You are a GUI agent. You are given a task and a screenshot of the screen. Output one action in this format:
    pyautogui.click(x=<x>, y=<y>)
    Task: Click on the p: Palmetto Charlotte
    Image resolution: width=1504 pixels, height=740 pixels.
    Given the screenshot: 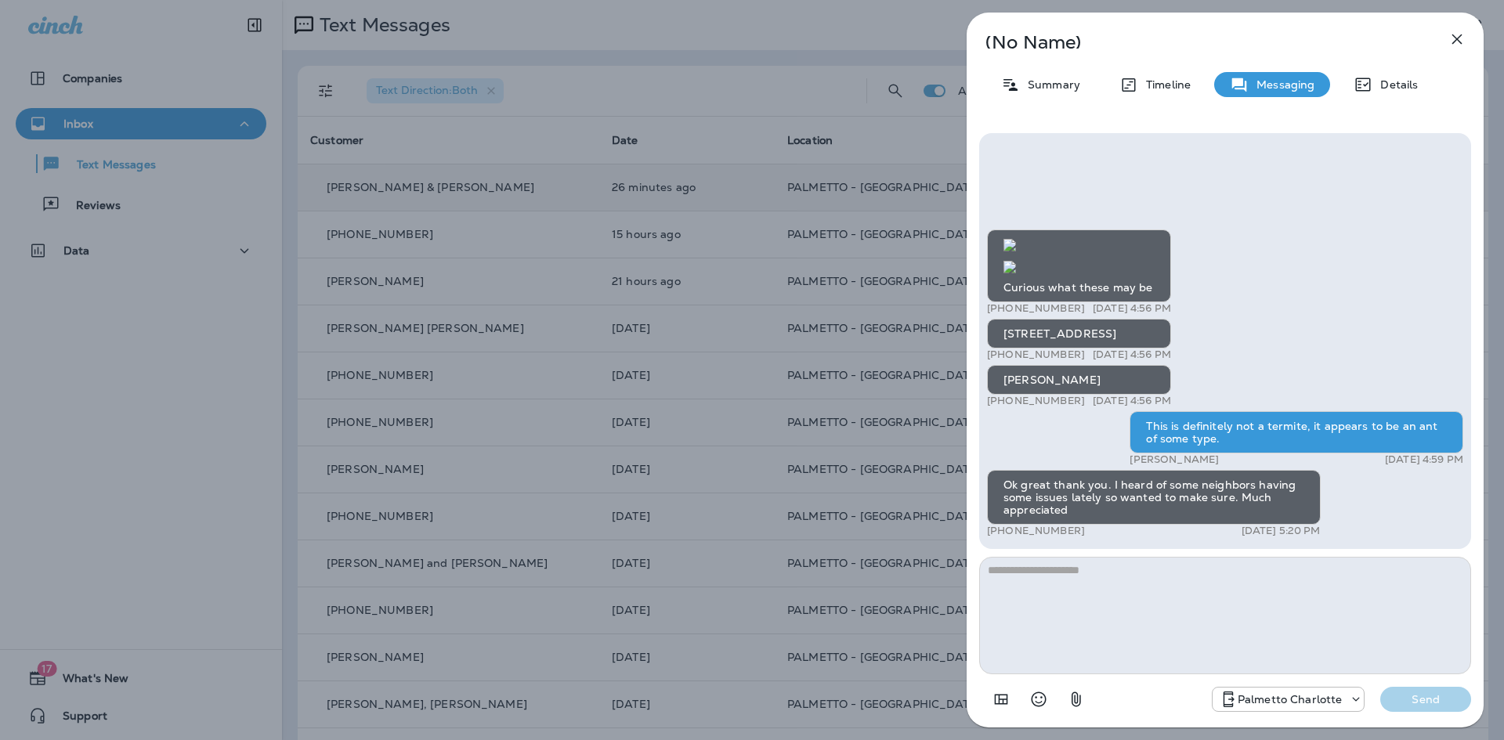 What is the action you would take?
    pyautogui.click(x=1291, y=700)
    